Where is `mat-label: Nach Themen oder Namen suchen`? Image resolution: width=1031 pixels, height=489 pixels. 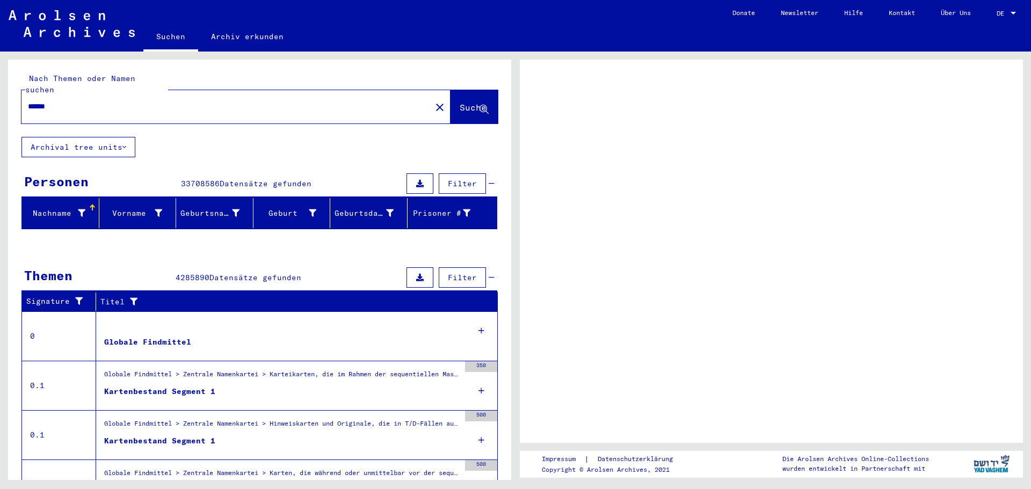
mat-label: Nach Themen oder Namen suchen is located at coordinates (80, 84).